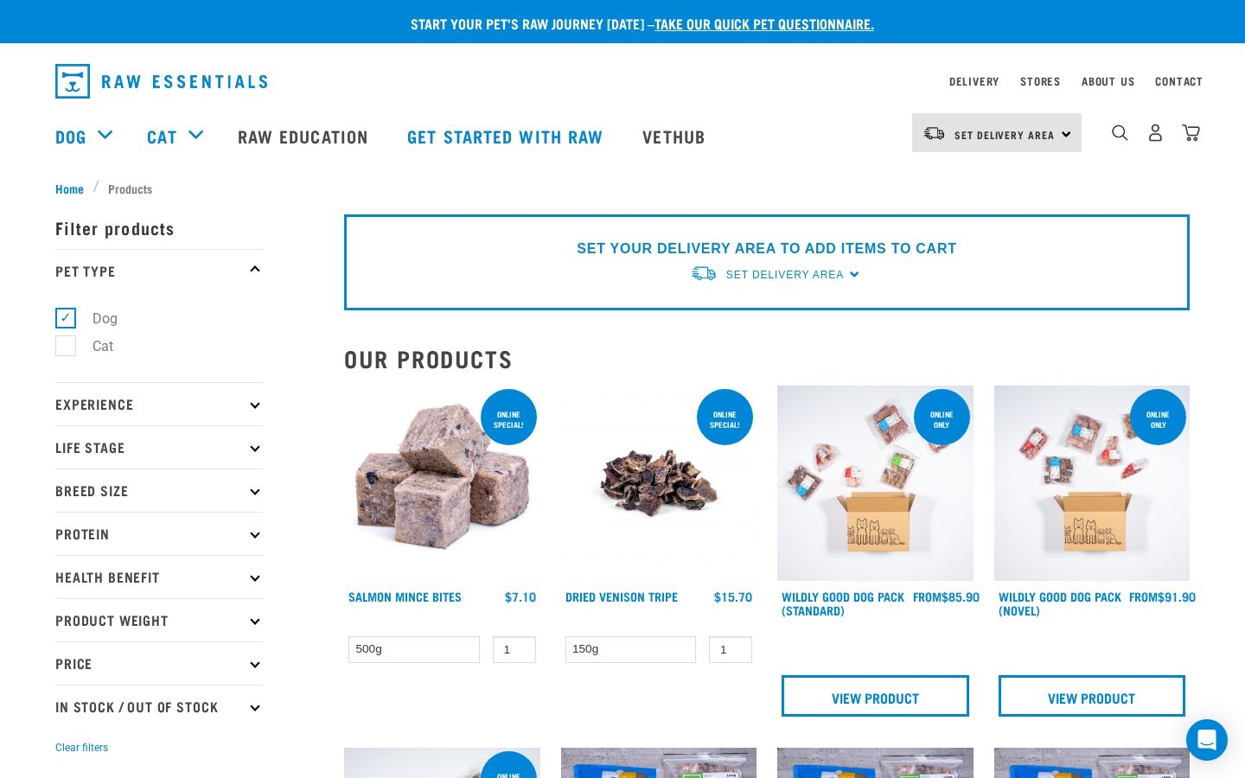 The height and width of the screenshot is (778, 1245). What do you see at coordinates (159, 534) in the screenshot?
I see `p: Protein` at bounding box center [159, 534].